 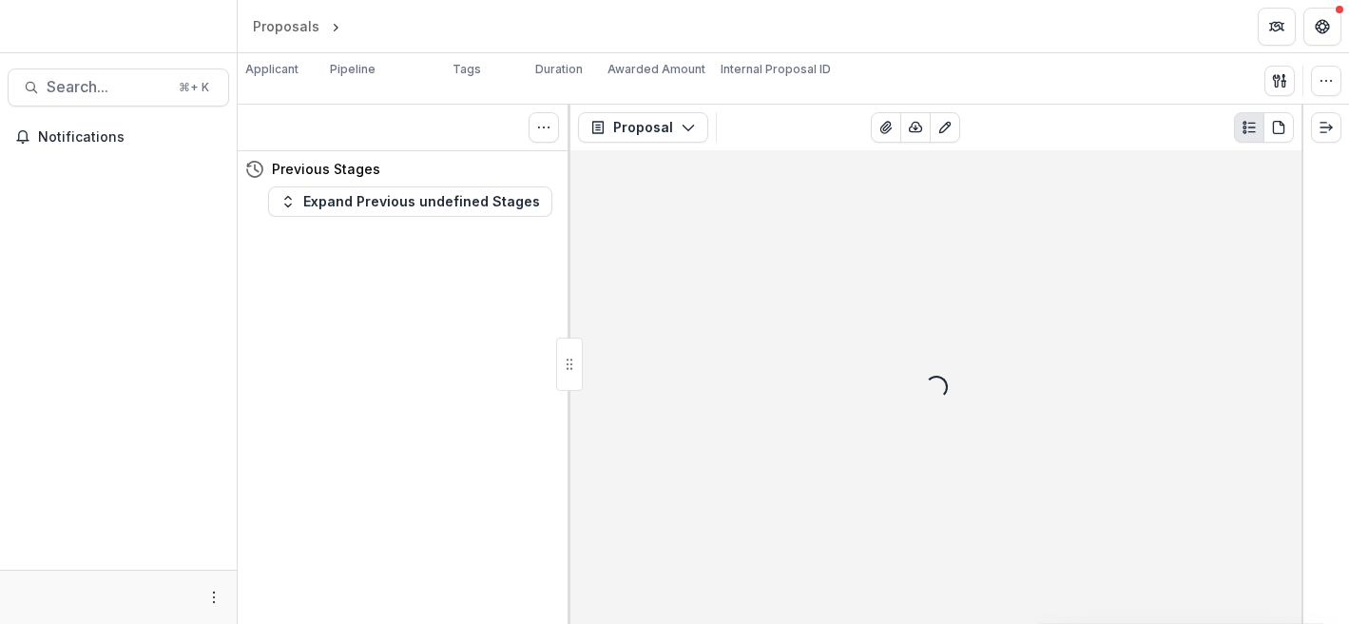 I want to click on p: Pipeline, so click(x=353, y=69).